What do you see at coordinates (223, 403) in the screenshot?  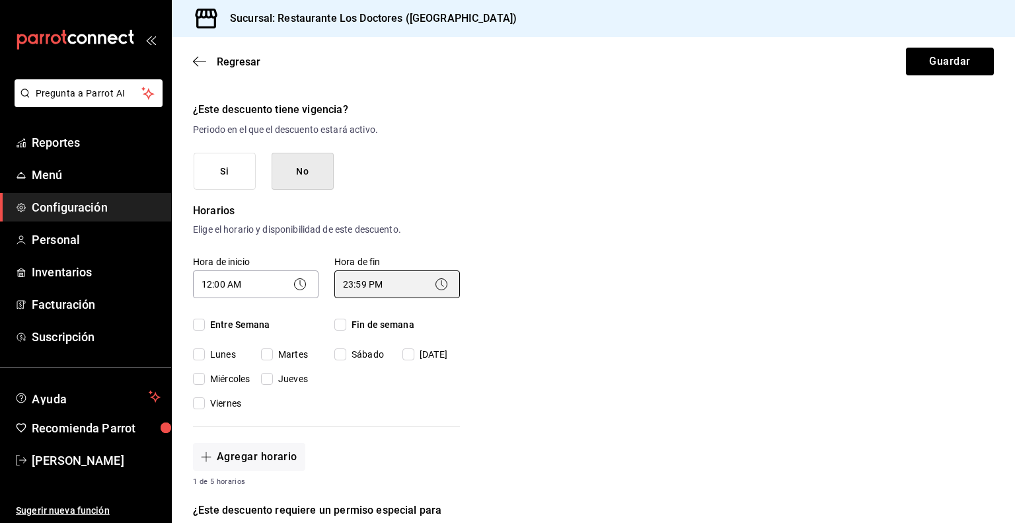 I see `span: Viernes` at bounding box center [223, 403].